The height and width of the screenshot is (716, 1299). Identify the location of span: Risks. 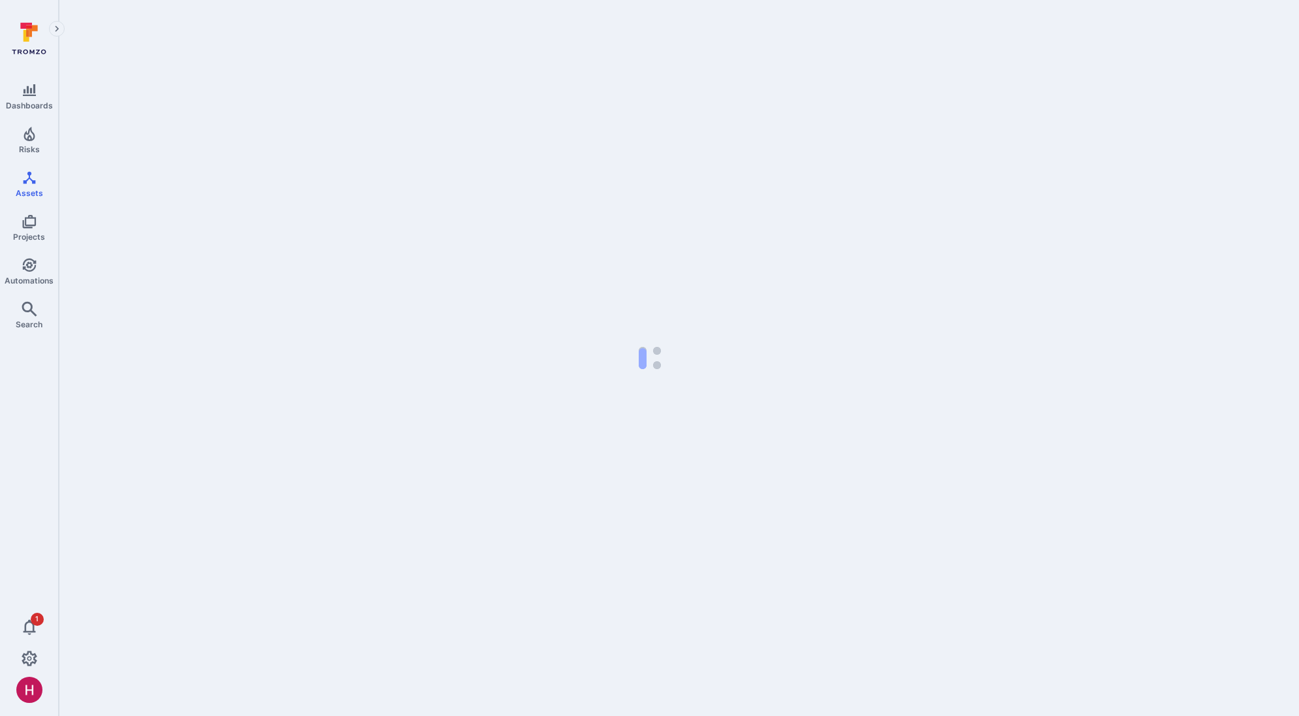
(29, 149).